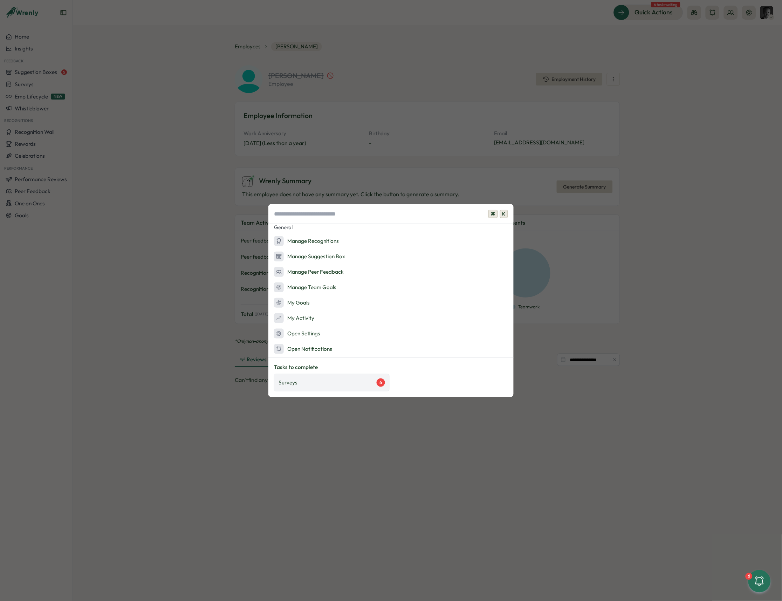  I want to click on button: My Goals, so click(391, 303).